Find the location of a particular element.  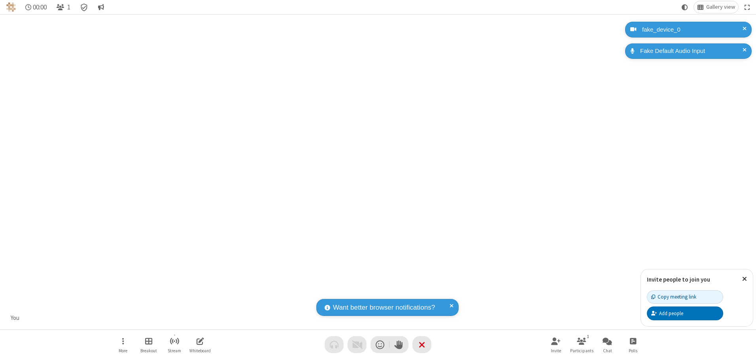

span: Stream is located at coordinates (174, 351).